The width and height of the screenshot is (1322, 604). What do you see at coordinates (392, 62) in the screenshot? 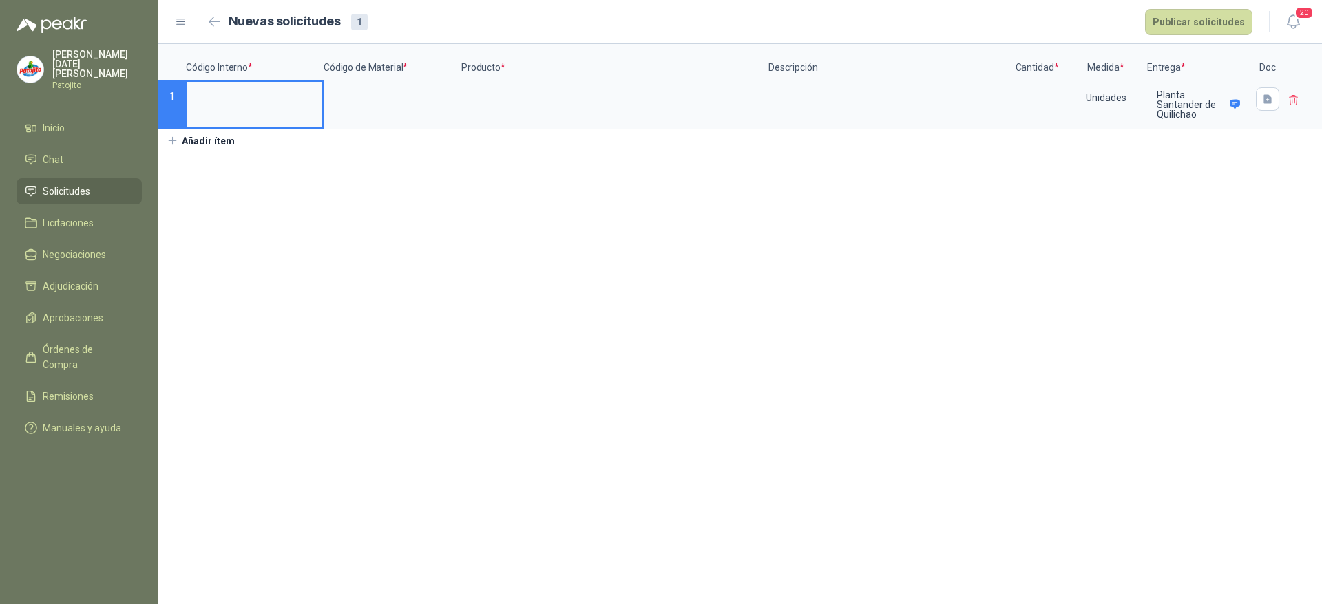
I see `p: Código de Material` at bounding box center [392, 62].